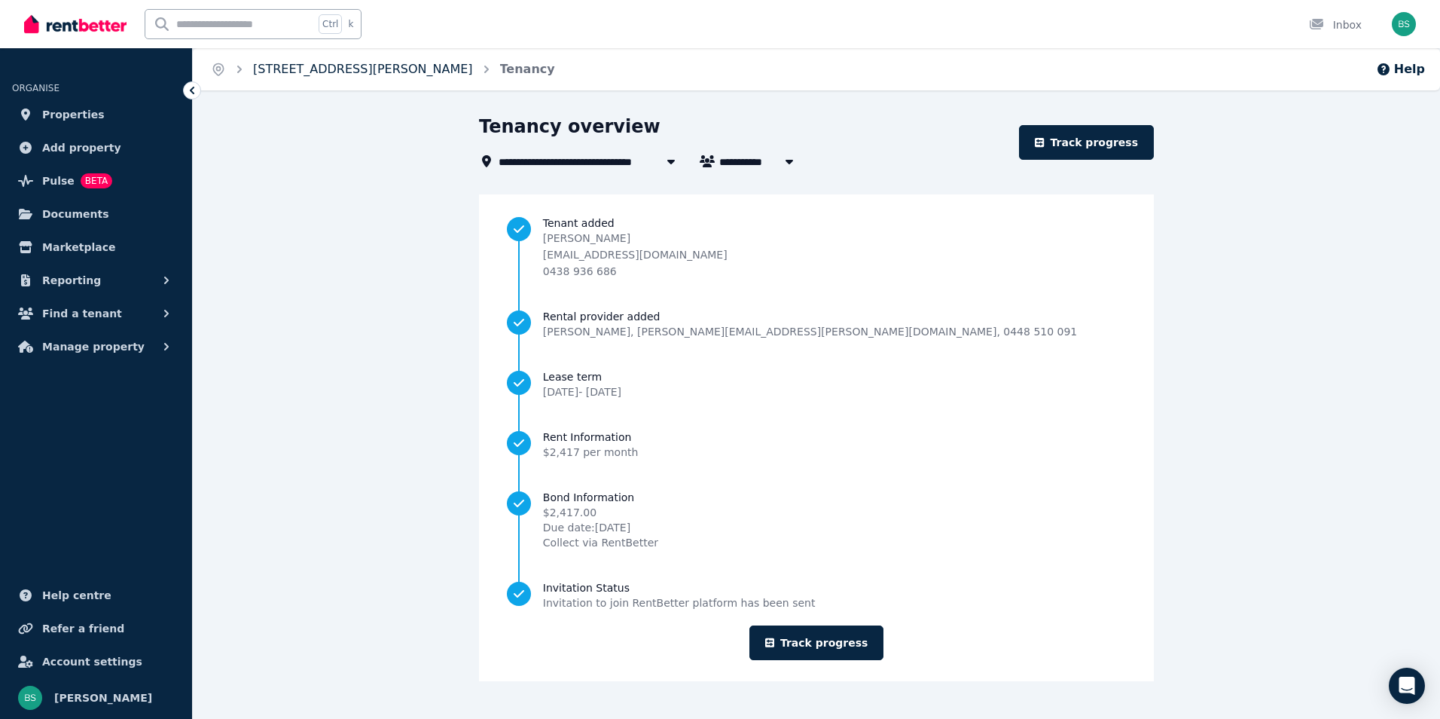  Describe the element at coordinates (817, 413) in the screenshot. I see `nav: Progress` at that location.